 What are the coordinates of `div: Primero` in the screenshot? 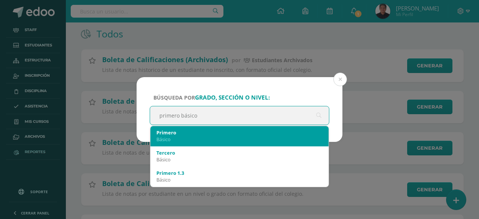 It's located at (240, 133).